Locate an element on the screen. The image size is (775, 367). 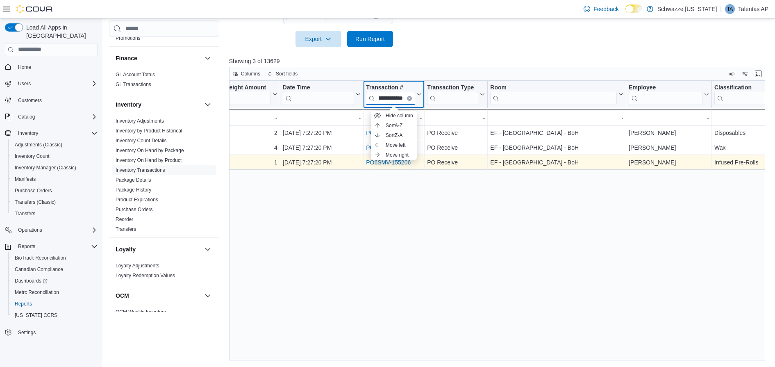
h3: OCM is located at coordinates (122, 295).